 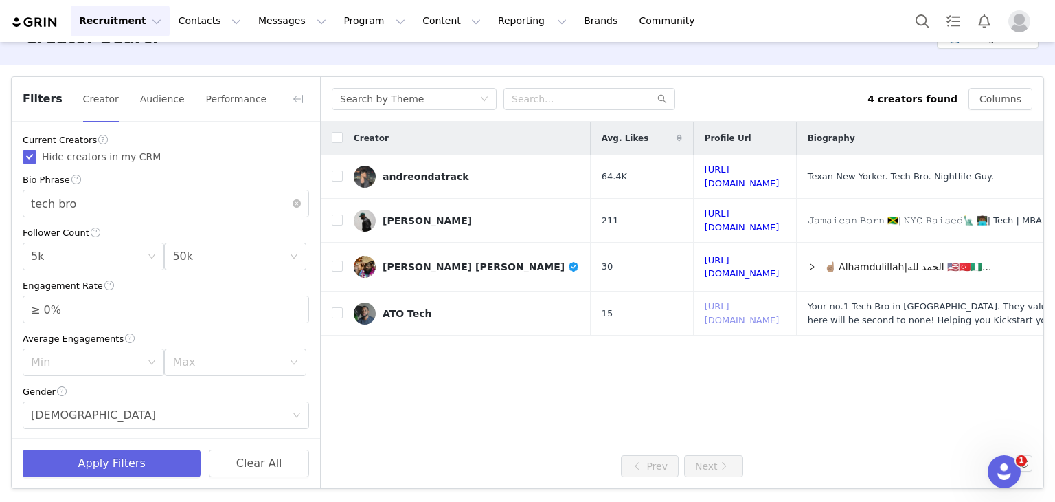 What do you see at coordinates (43, 99) in the screenshot?
I see `span: Filters` at bounding box center [43, 99].